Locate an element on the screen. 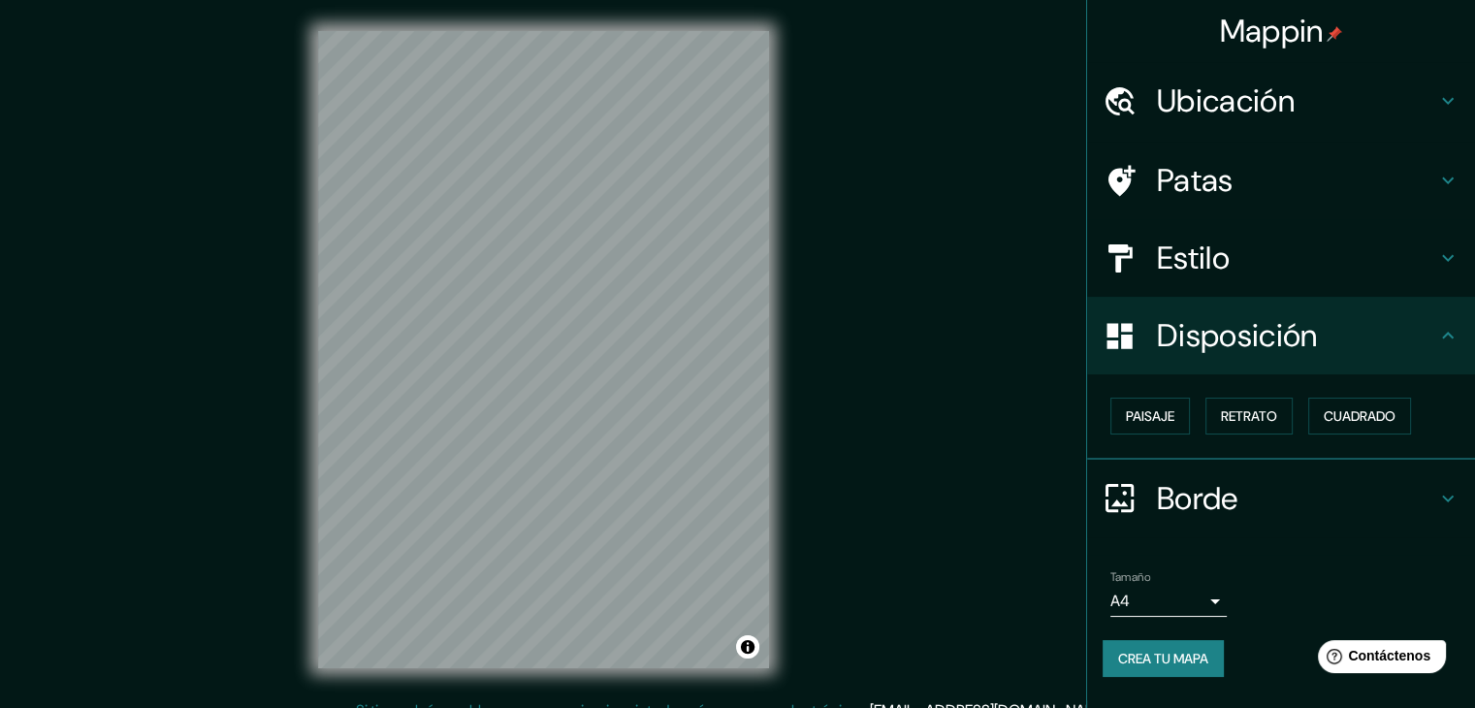 The height and width of the screenshot is (708, 1475). font: Tamaño is located at coordinates (1129, 577).